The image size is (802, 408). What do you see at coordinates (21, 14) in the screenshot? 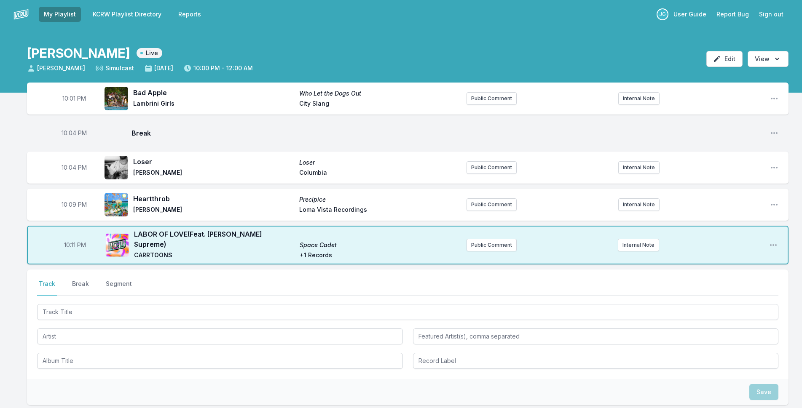
I see `img: logo-white-87cec1fa9cbef997252546196dc51331.png` at bounding box center [21, 14].